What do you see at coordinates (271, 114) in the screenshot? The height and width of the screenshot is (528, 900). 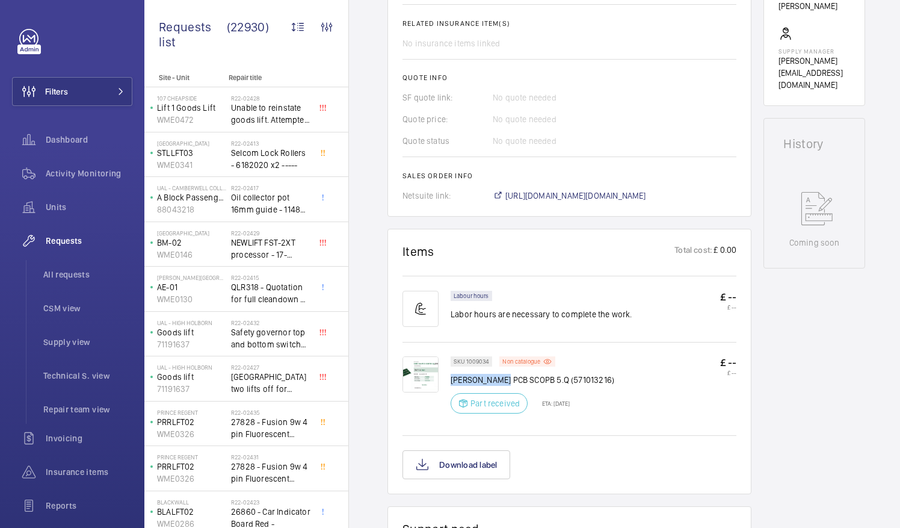 I see `span: Unable to reinstate goods lift. Attempted to swap control boards with PL2, no difference. Technic...` at bounding box center [271, 114].